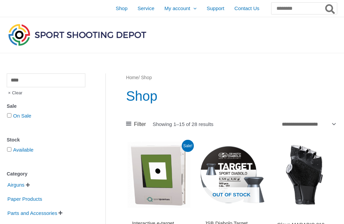 The image size is (344, 224). What do you see at coordinates (16, 184) in the screenshot?
I see `a: Airguns` at bounding box center [16, 184].